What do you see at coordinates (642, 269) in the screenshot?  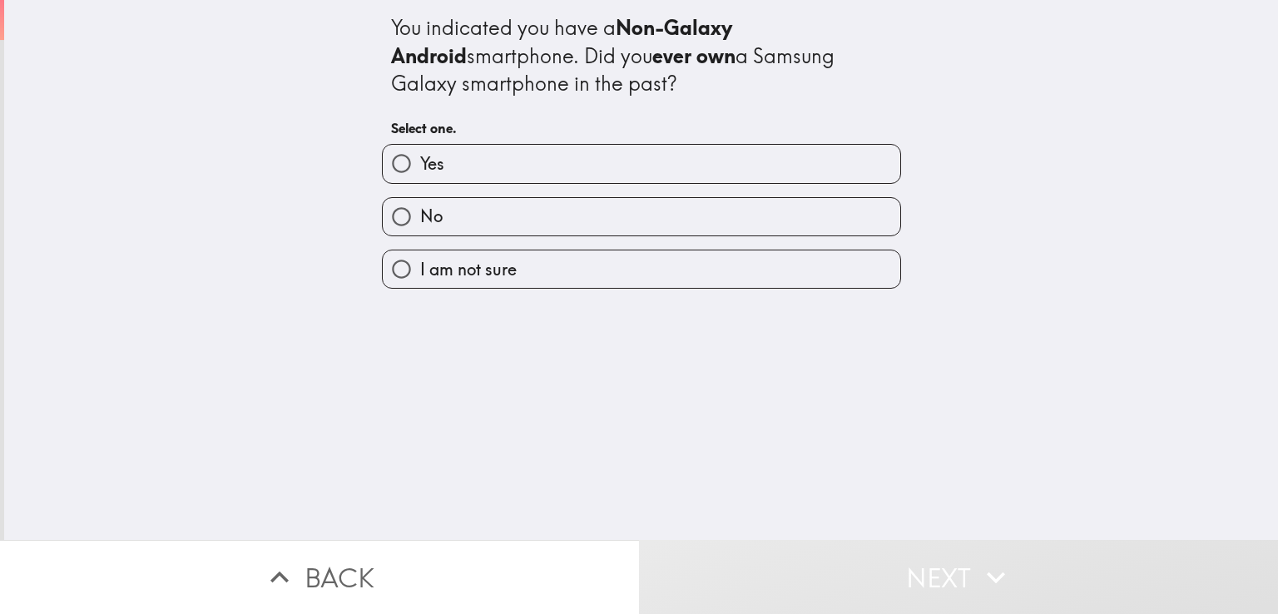 I see `button: I am not sure` at bounding box center [642, 269].